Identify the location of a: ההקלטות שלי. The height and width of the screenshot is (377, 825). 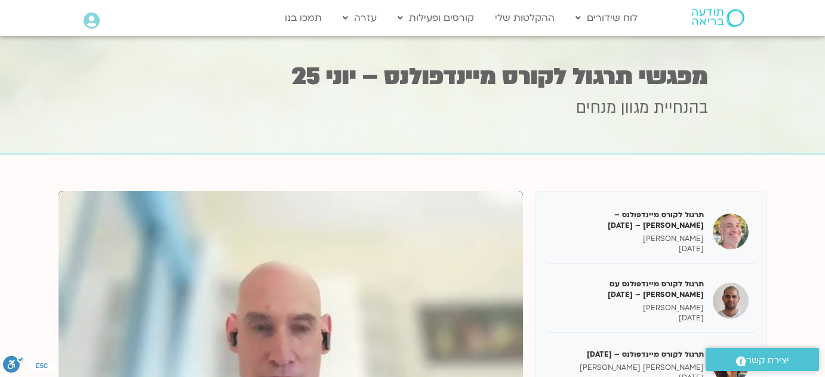
(525, 18).